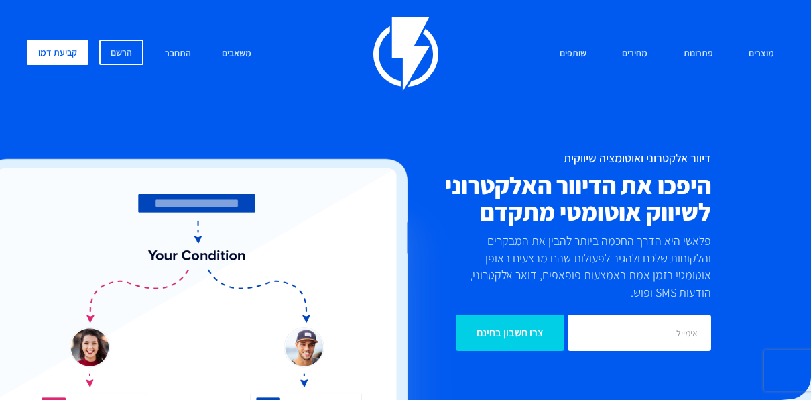 The width and height of the screenshot is (811, 400). I want to click on h2: היפכו את הדיוור האלקטרוני לשיווק אוטומטי מתקדם, so click(532, 198).